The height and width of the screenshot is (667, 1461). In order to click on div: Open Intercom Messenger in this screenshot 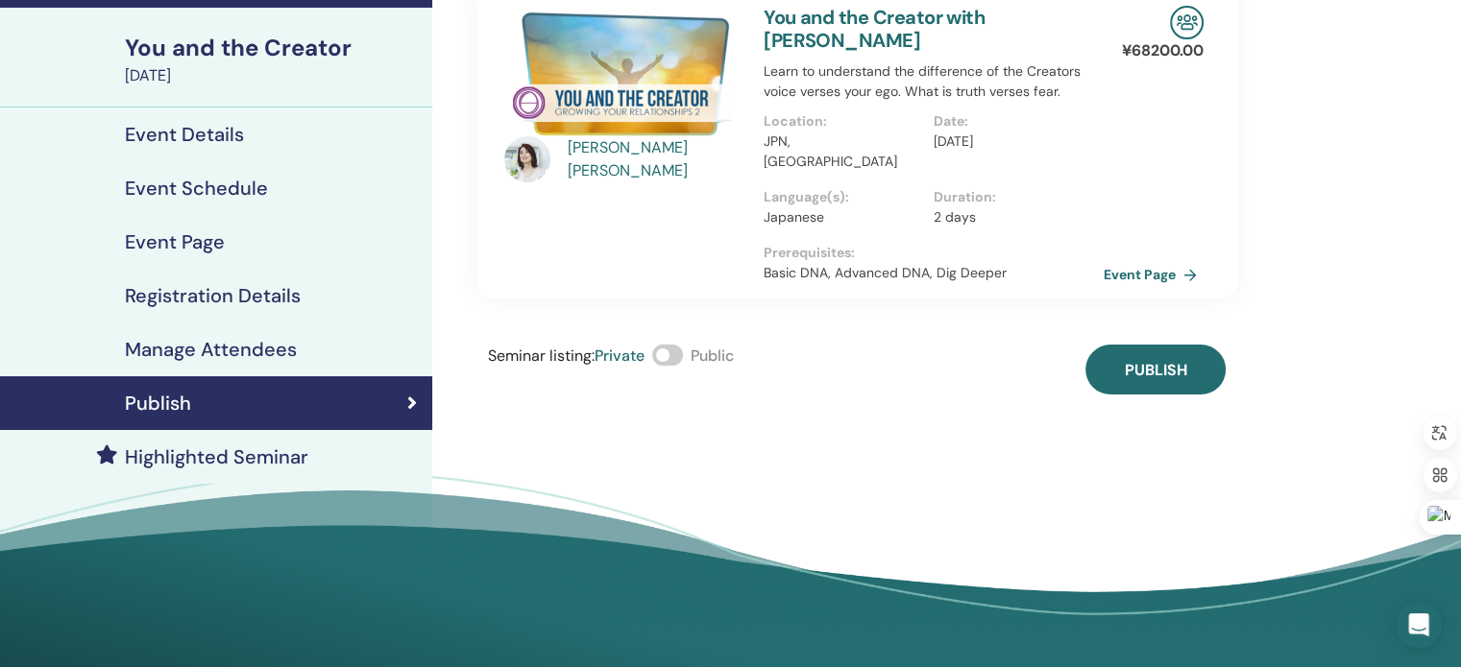, I will do `click(1418, 625)`.